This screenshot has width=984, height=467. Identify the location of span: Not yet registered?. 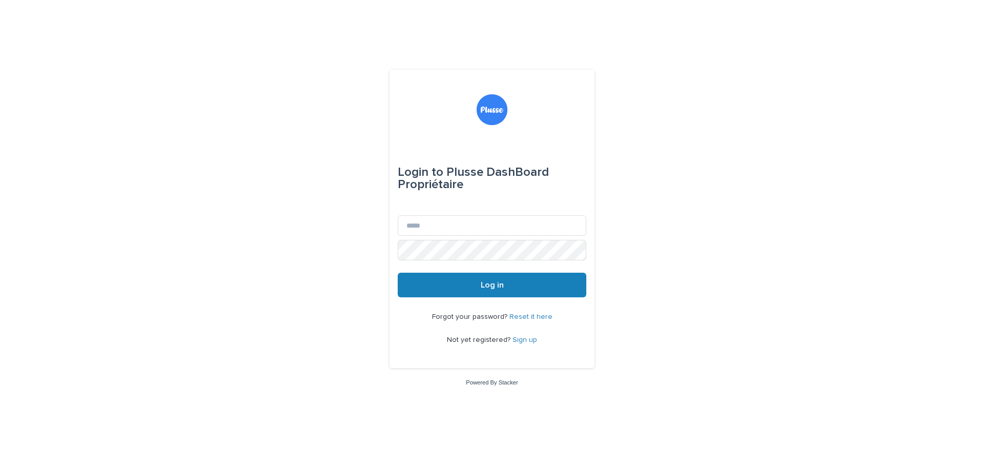
(480, 340).